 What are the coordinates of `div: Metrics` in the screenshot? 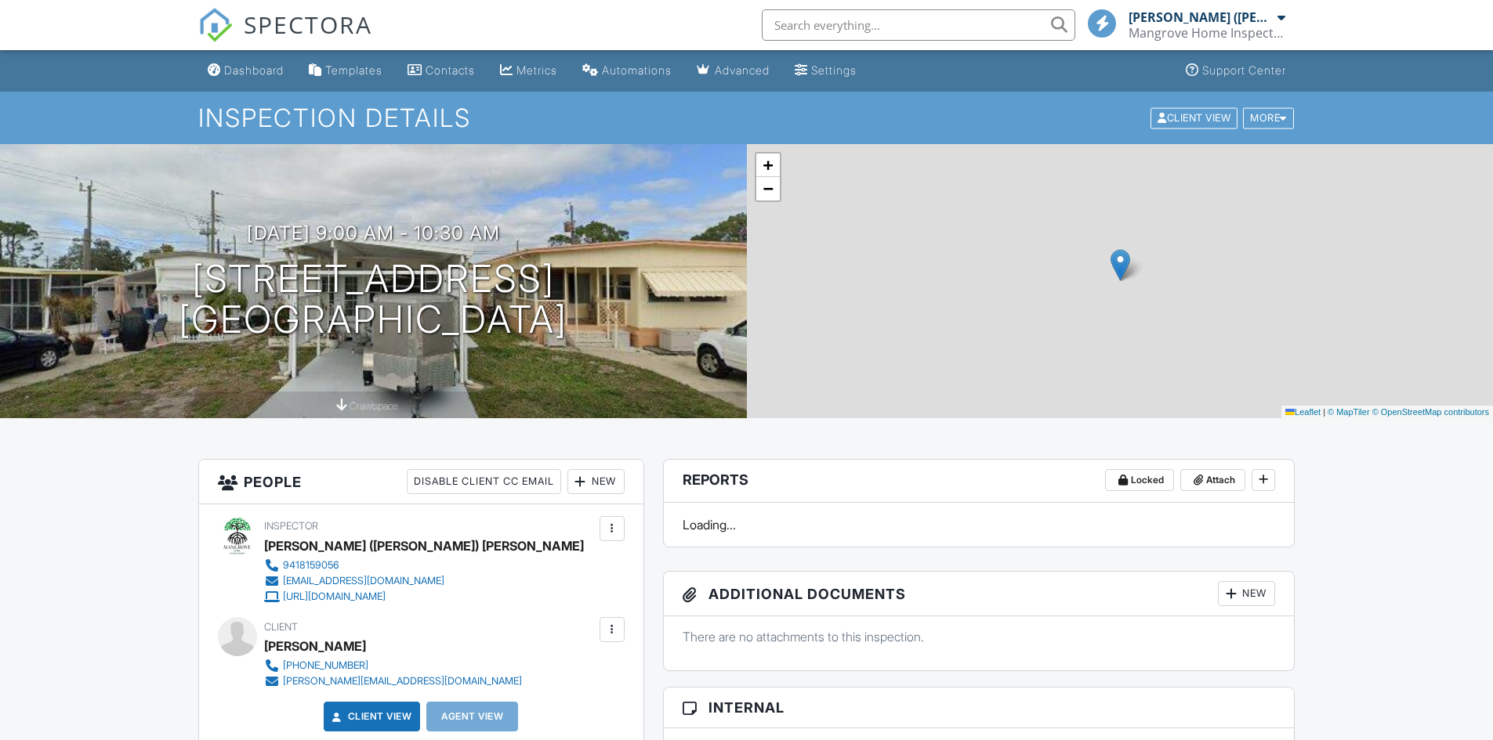 It's located at (537, 70).